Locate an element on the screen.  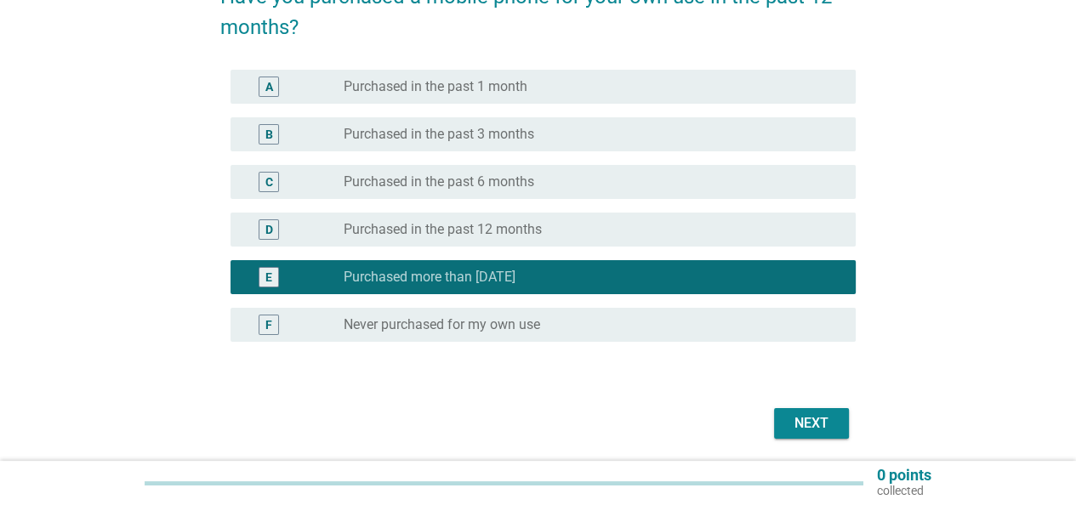
p: 0 points is located at coordinates (904, 475).